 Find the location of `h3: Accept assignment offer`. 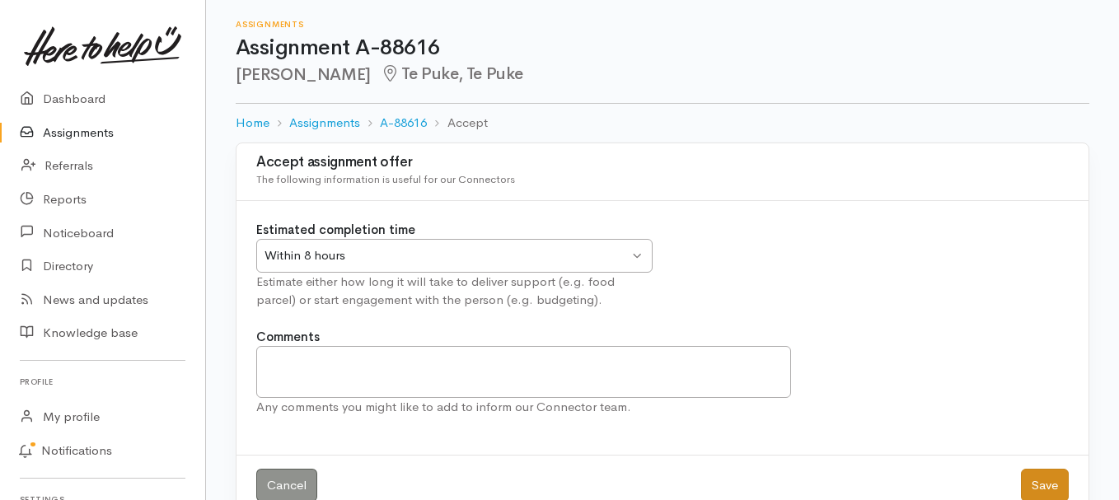

h3: Accept assignment offer is located at coordinates (663, 162).